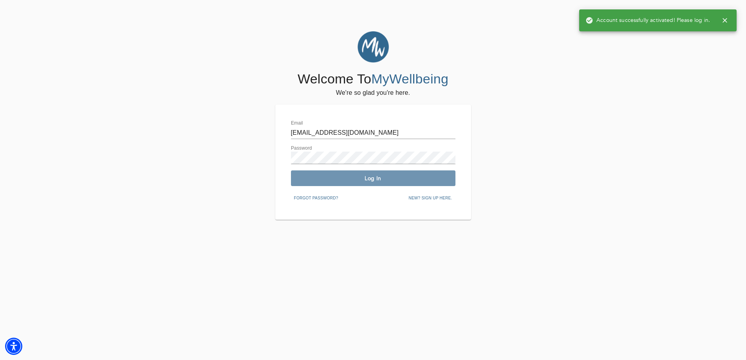 The height and width of the screenshot is (360, 746). Describe the element at coordinates (648, 20) in the screenshot. I see `span: Account successfully activated! Please log in.` at that location.